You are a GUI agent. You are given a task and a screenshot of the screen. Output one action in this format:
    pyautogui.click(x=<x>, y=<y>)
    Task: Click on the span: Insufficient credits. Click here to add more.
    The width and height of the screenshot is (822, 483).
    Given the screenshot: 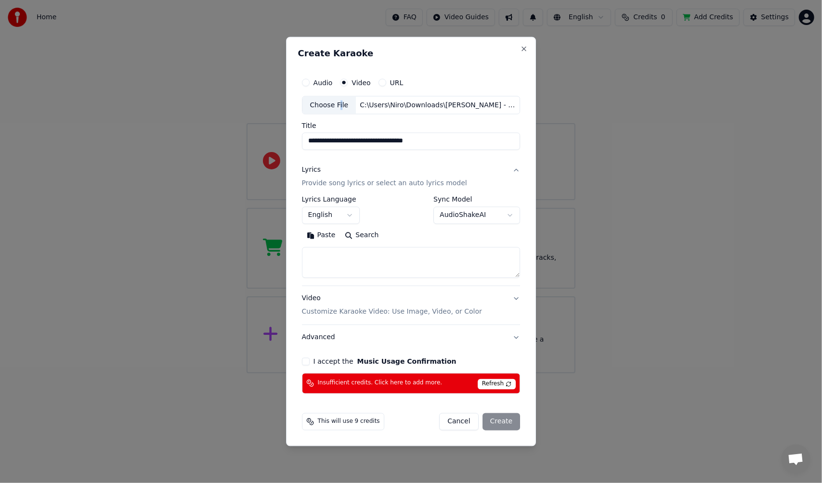 What is the action you would take?
    pyautogui.click(x=380, y=384)
    